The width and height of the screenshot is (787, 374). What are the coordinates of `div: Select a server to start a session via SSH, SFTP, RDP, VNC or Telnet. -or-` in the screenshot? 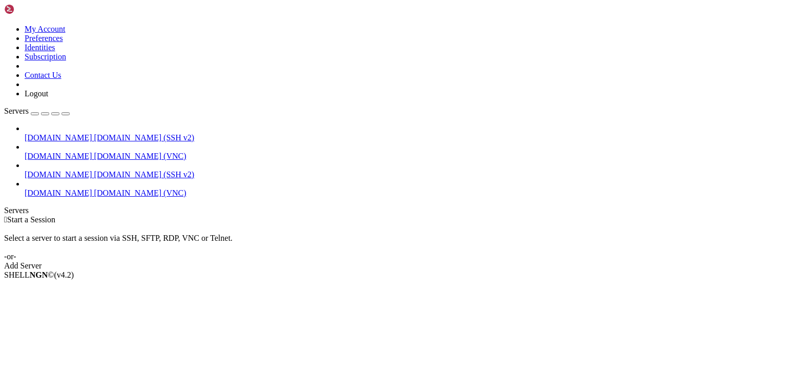 It's located at (393, 243).